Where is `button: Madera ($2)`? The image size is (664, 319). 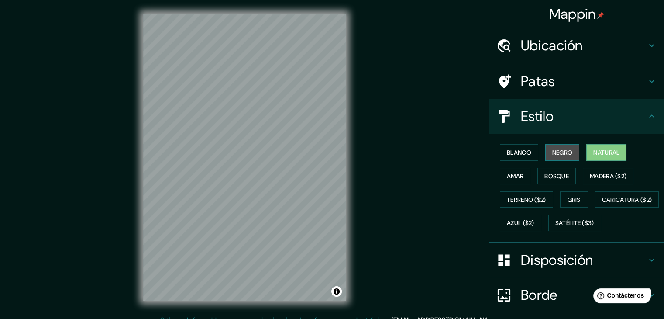 button: Madera ($2) is located at coordinates (608, 176).